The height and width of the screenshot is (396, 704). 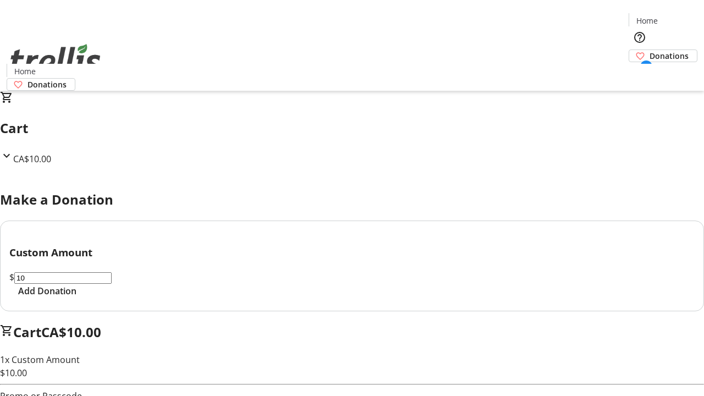 What do you see at coordinates (47, 291) in the screenshot?
I see `span: Add Donation` at bounding box center [47, 291].